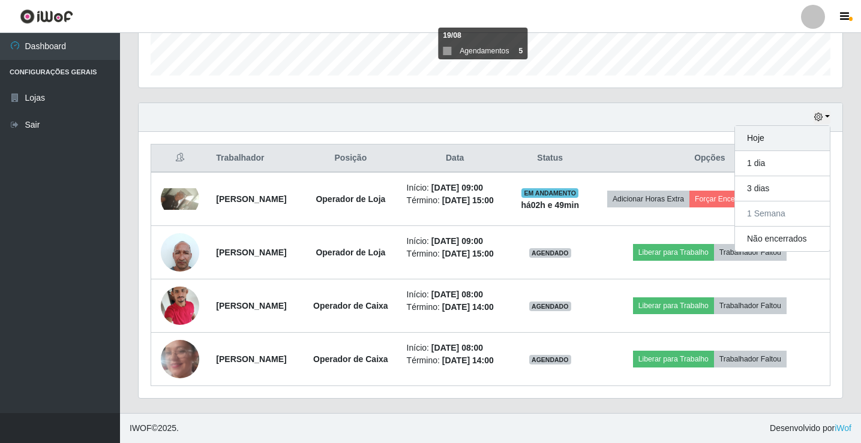 Image resolution: width=861 pixels, height=443 pixels. What do you see at coordinates (782, 214) in the screenshot?
I see `button: 1 Semana` at bounding box center [782, 214].